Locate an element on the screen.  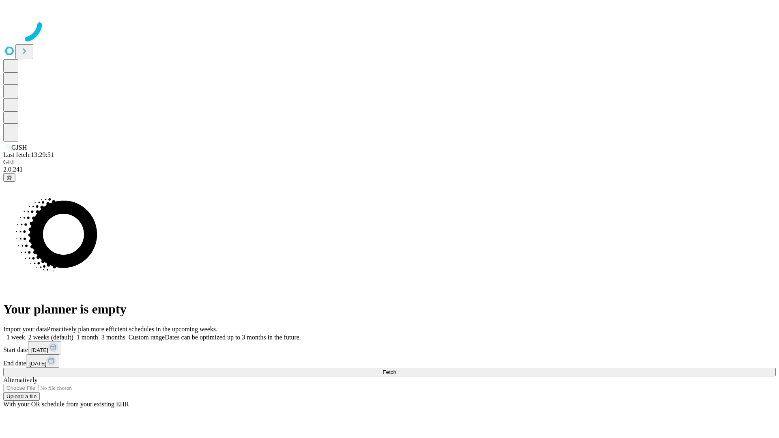
span: GJSH is located at coordinates (19, 147).